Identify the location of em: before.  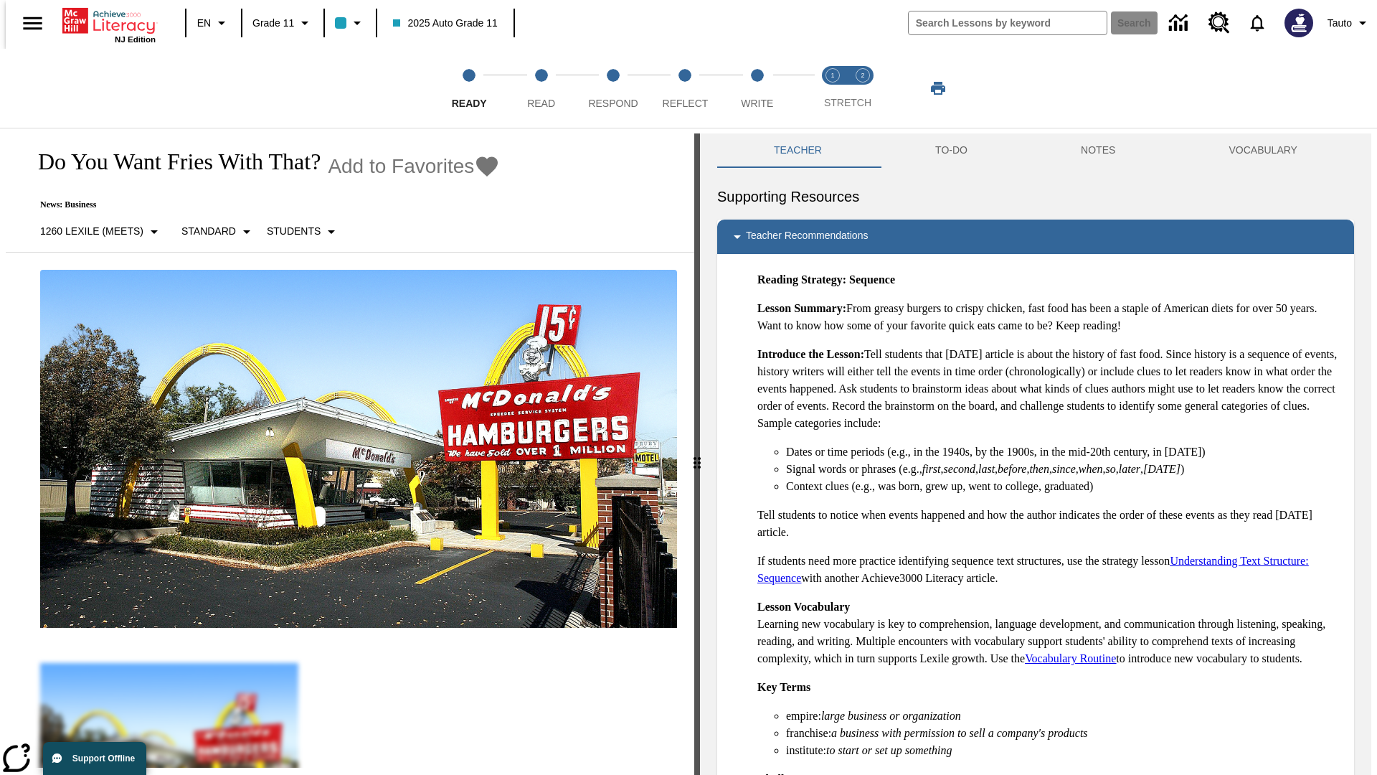
(1012, 468).